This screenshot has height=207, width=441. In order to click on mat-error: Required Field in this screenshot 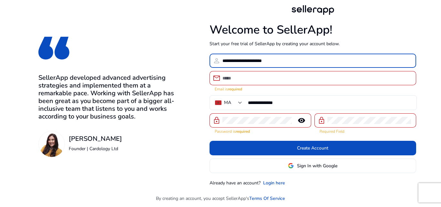, I will do `click(365, 131)`.